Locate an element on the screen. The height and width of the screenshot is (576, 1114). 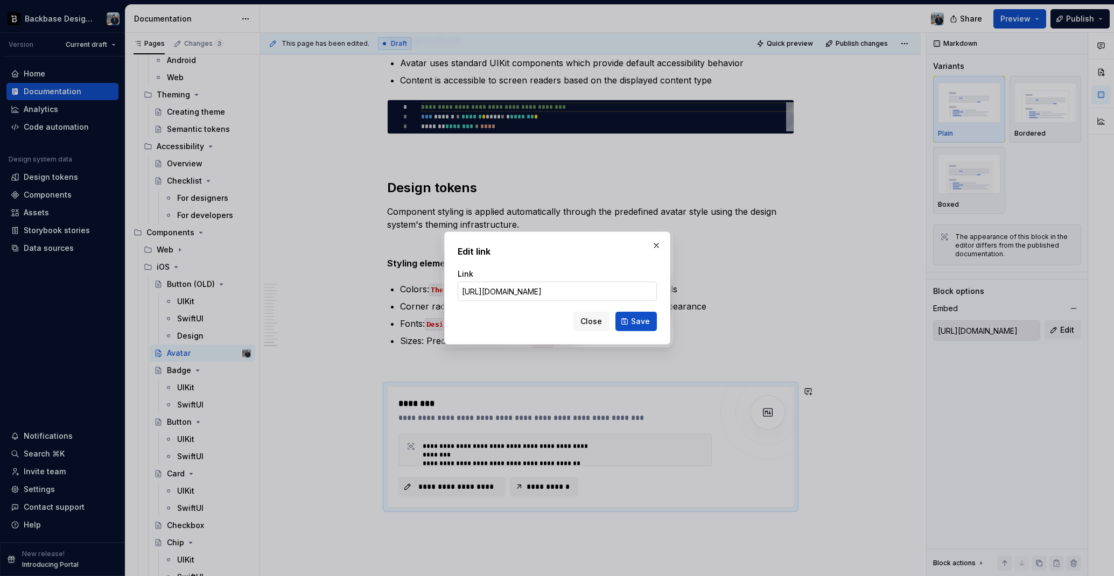
h2: Edit link is located at coordinates (557, 251).